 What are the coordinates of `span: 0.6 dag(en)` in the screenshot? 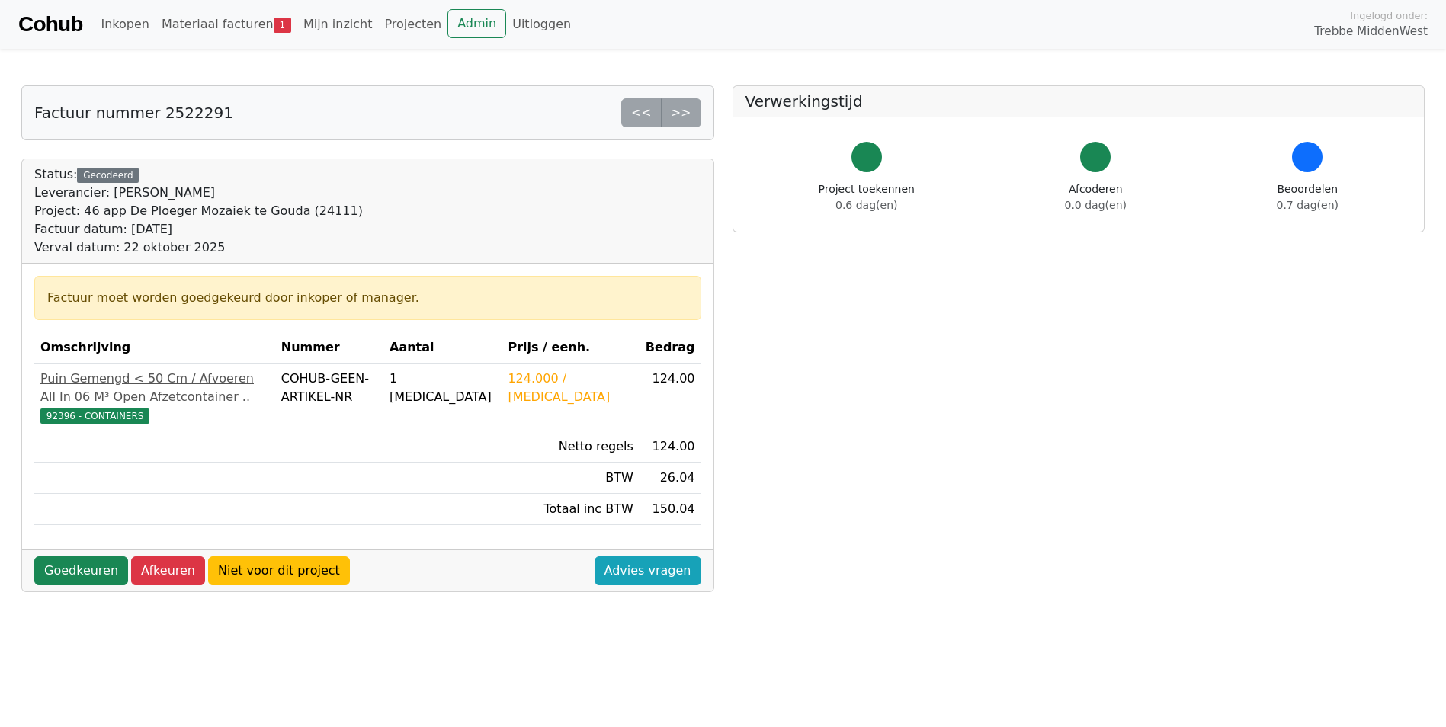 It's located at (866, 205).